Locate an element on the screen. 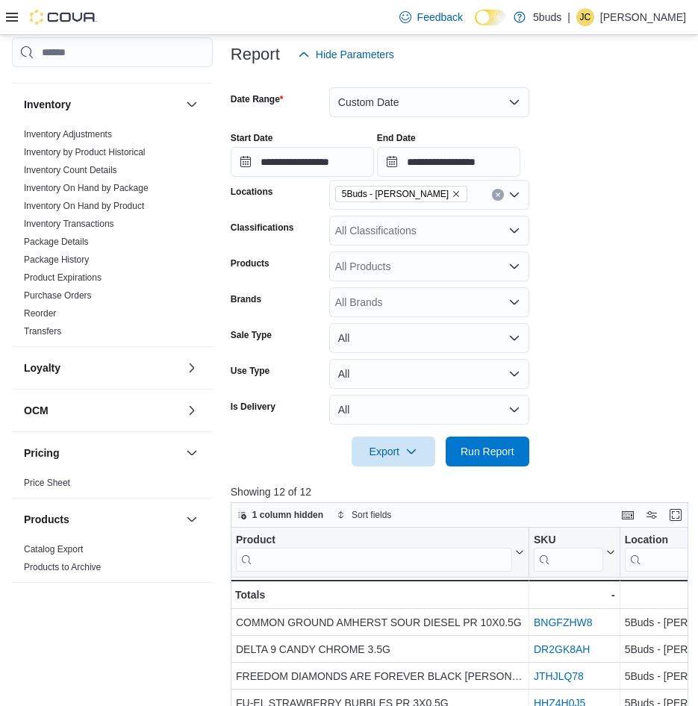 Image resolution: width=698 pixels, height=706 pixels. a: JTHJLQ78 is located at coordinates (558, 676).